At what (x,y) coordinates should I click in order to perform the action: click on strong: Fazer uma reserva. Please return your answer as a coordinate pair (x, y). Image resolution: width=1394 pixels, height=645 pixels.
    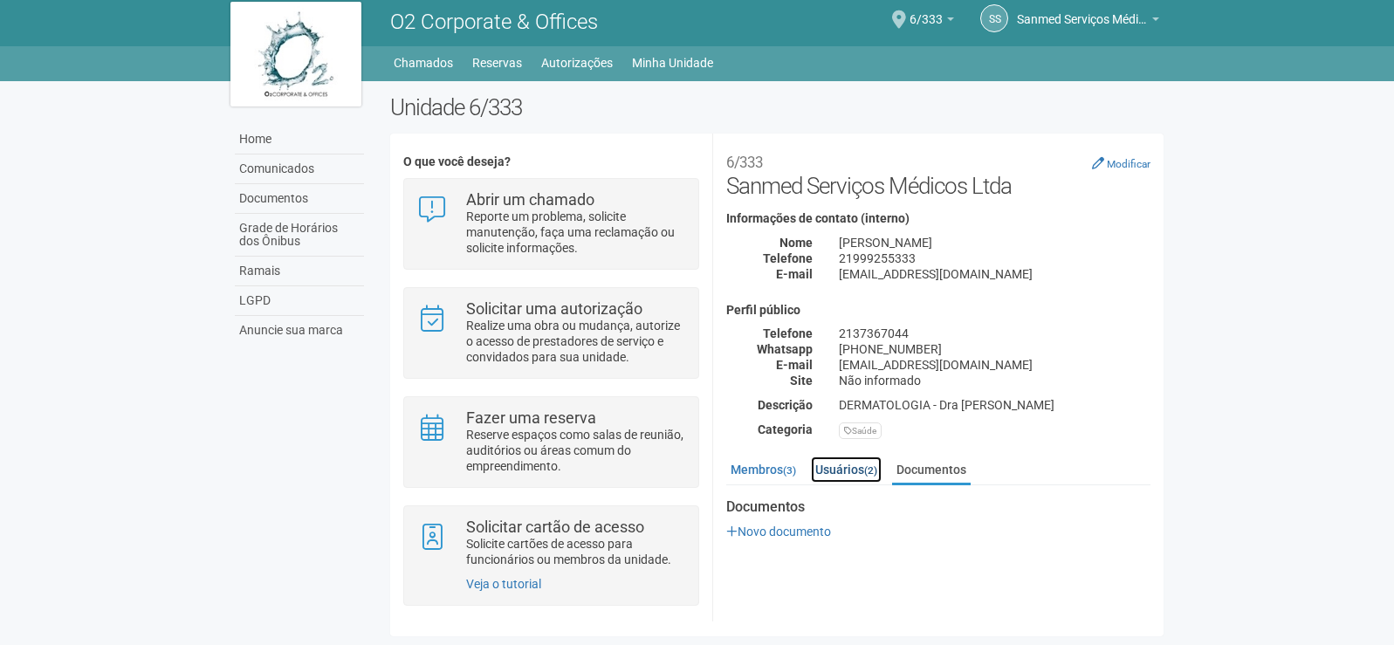
    Looking at the image, I should click on (531, 417).